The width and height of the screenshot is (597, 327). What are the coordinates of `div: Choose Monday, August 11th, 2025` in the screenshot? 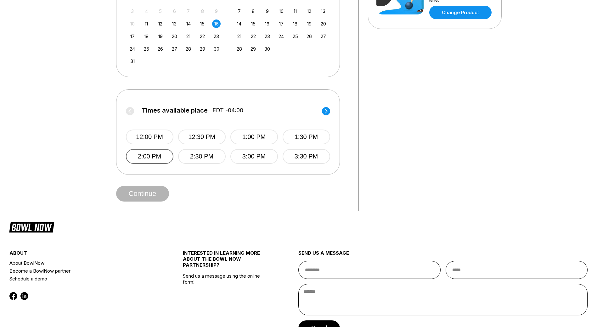 It's located at (146, 24).